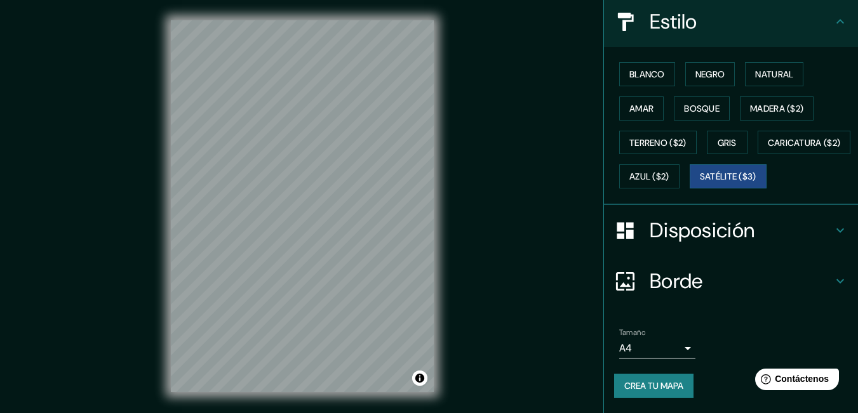  Describe the element at coordinates (649, 177) in the screenshot. I see `font: Azul ($2)` at that location.